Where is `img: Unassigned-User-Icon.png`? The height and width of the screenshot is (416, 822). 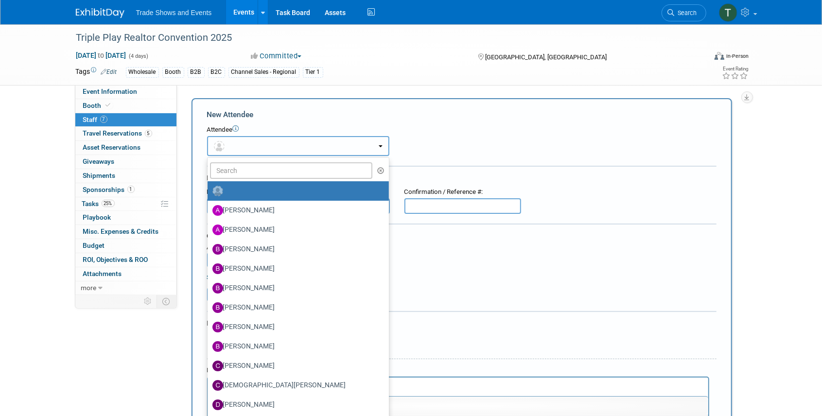 img: Unassigned-User-Icon.png is located at coordinates (218, 191).